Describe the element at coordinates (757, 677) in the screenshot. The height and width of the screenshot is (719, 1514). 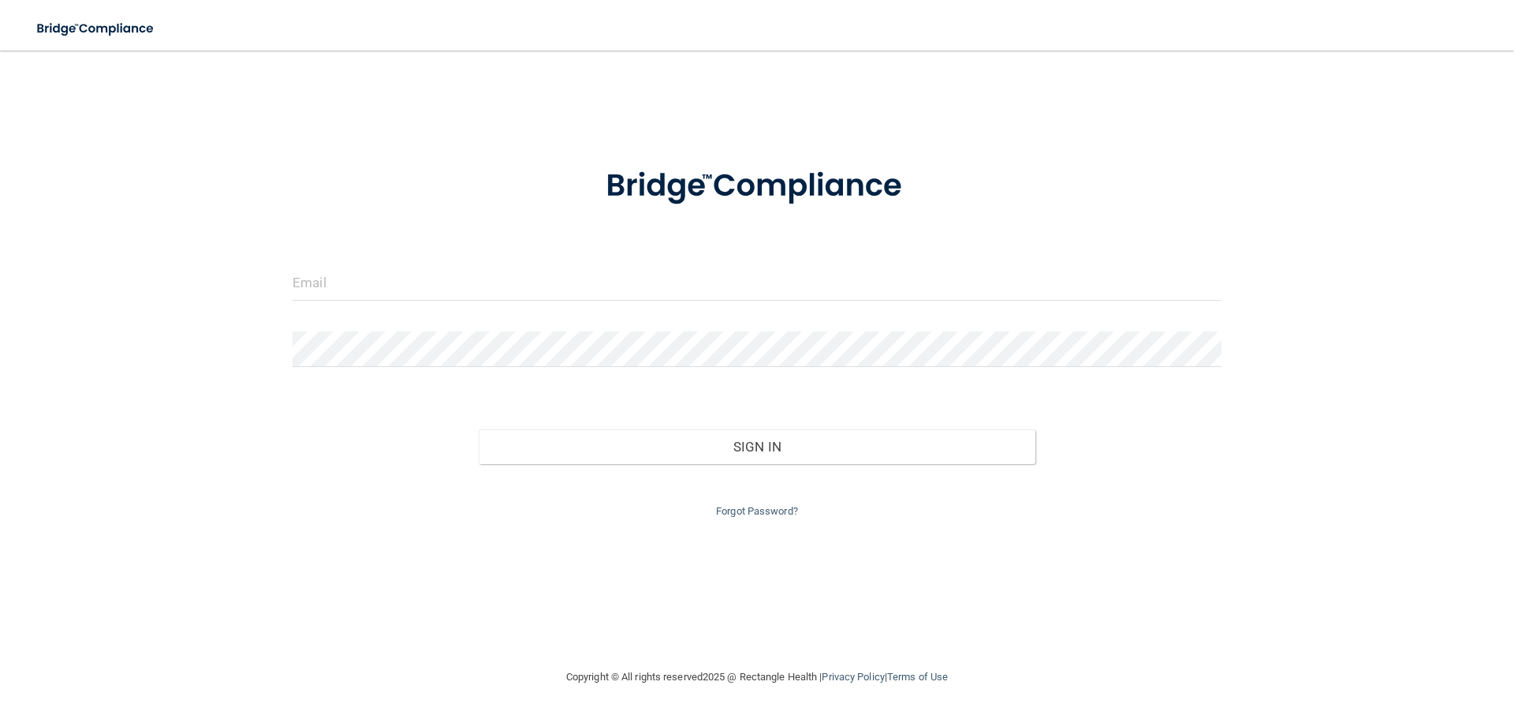
I see `div: Copyright © All rights reserved 2025 @ Rectangle Health | |` at that location.